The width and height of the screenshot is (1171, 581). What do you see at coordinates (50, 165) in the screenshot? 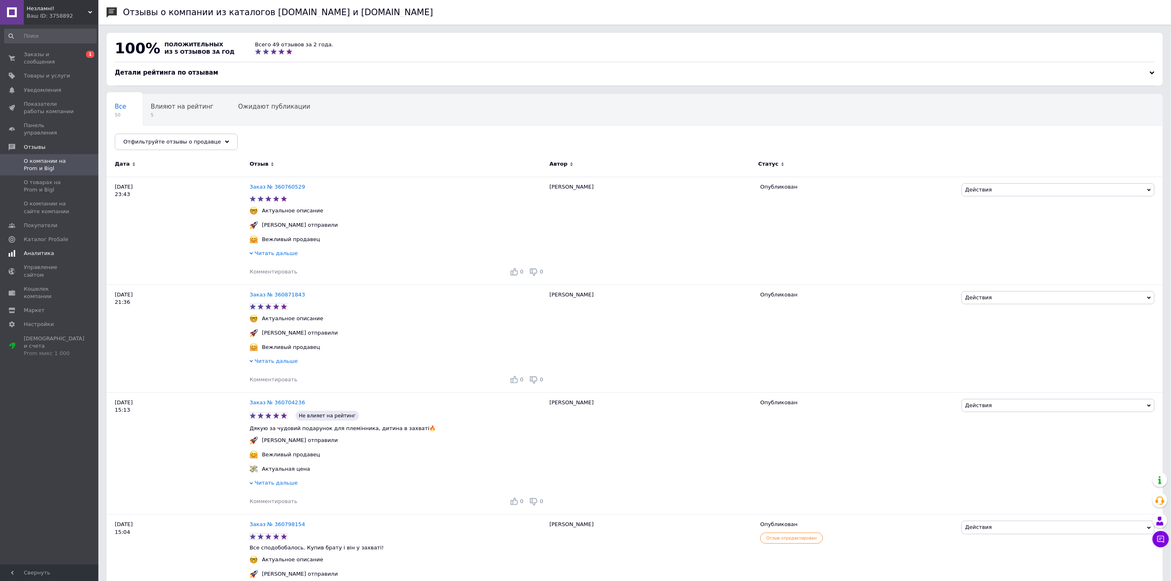
I see `span: О компании на Prom и Bigl` at bounding box center [50, 165].